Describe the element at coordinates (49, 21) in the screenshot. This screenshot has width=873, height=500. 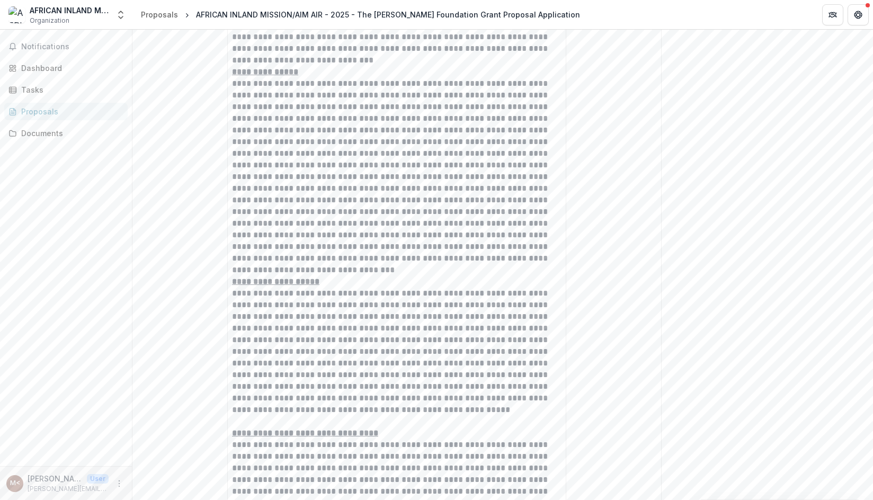
I see `span: Organization` at that location.